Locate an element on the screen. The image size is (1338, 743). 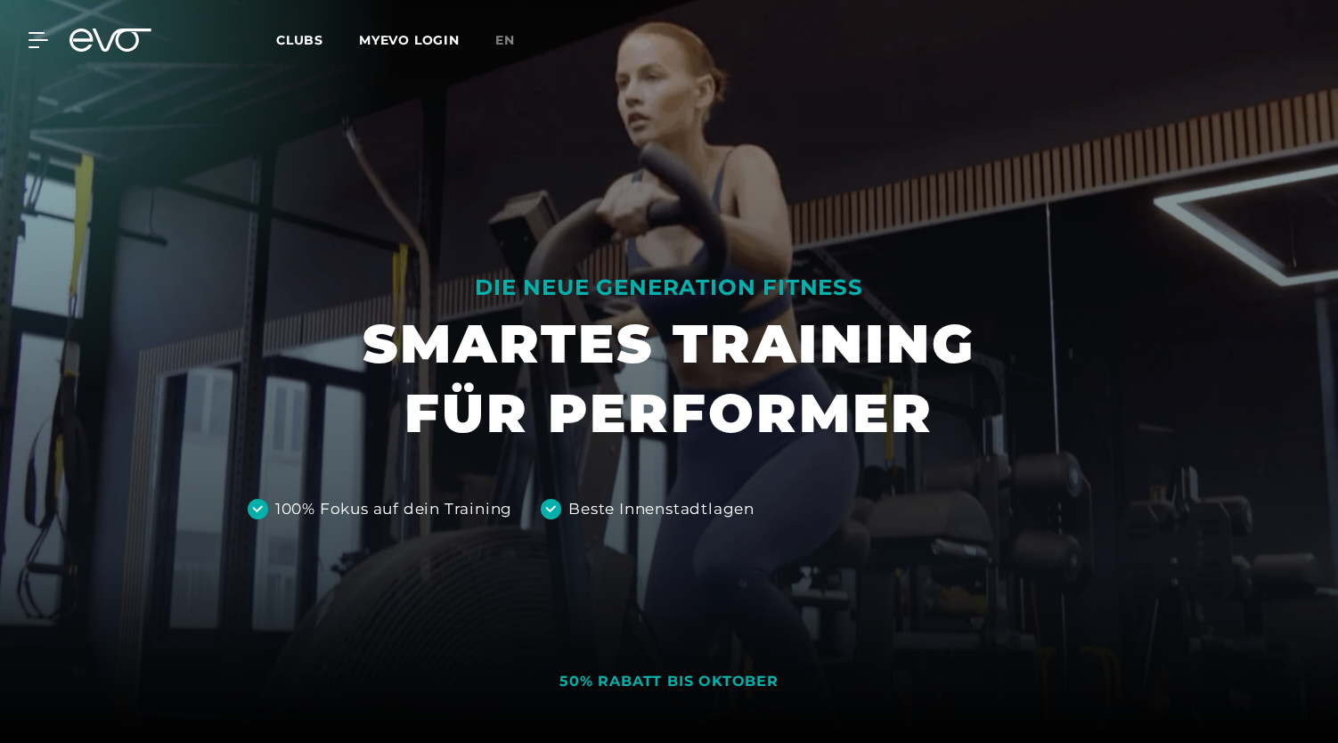
div: Beste Innenstadtlagen is located at coordinates (661, 509).